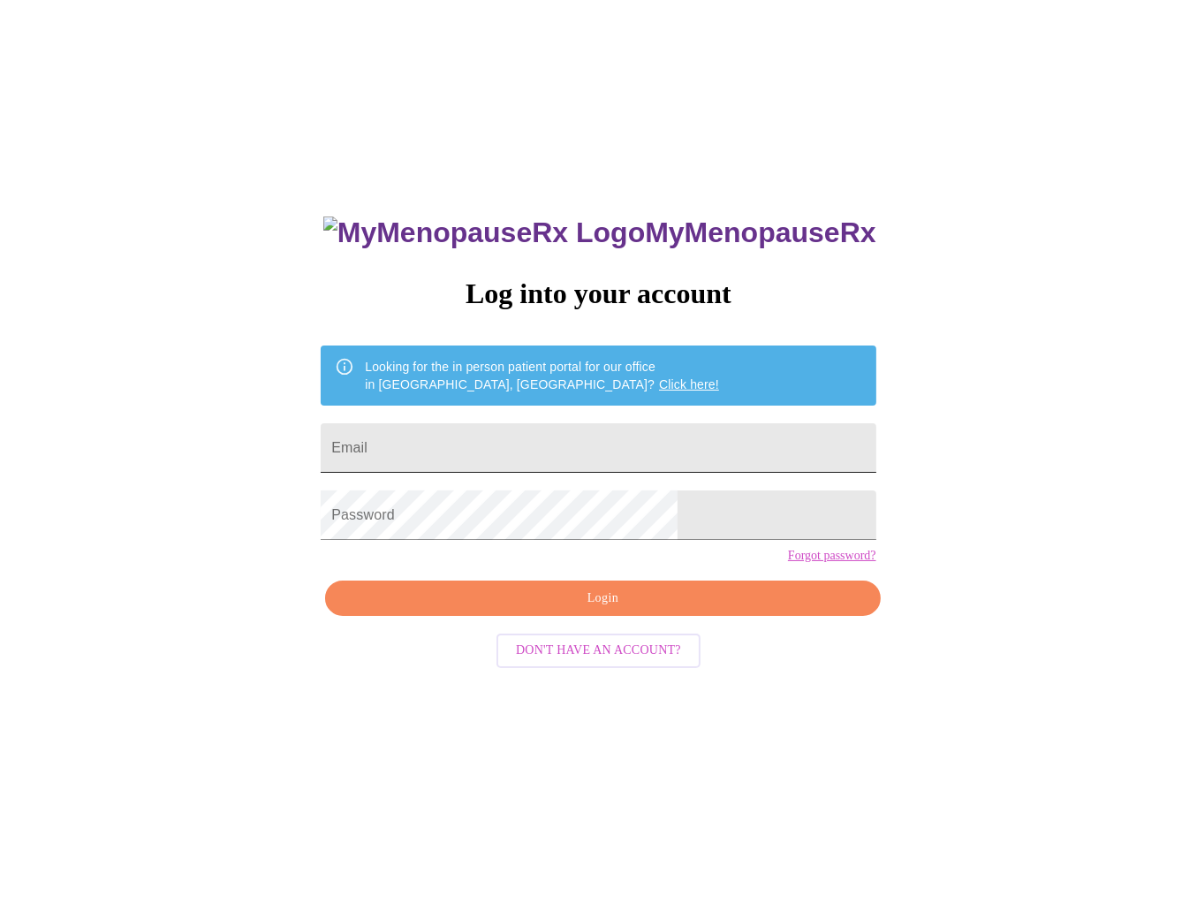 This screenshot has width=1197, height=904. I want to click on button: Don't have an account?, so click(598, 650).